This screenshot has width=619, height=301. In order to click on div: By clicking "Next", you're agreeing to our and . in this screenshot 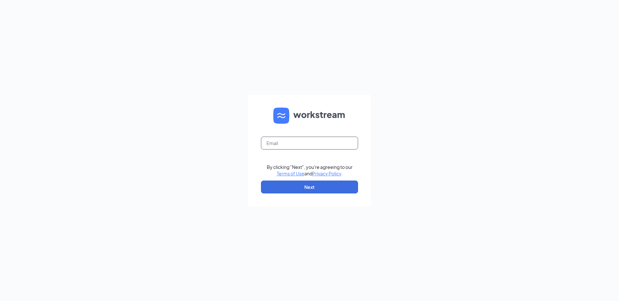, I will do `click(309, 170)`.